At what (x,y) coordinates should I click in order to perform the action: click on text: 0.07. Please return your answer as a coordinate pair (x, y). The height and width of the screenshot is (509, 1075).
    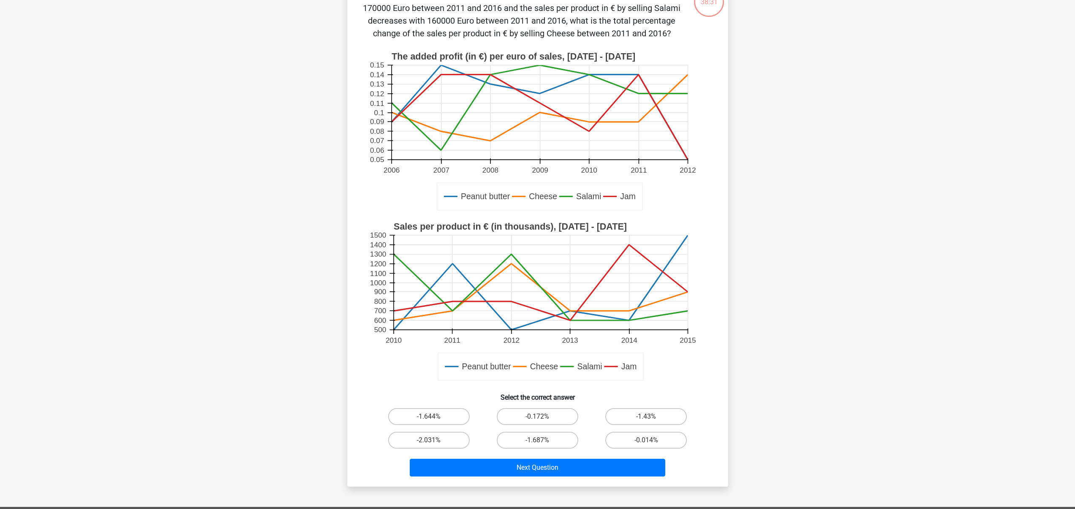
    Looking at the image, I should click on (377, 141).